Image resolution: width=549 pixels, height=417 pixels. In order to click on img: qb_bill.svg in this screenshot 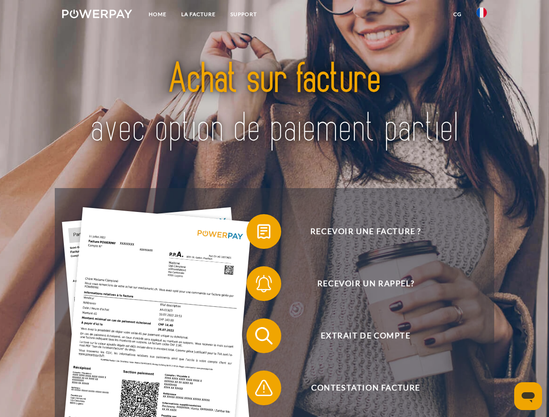, I will do `click(264, 231)`.